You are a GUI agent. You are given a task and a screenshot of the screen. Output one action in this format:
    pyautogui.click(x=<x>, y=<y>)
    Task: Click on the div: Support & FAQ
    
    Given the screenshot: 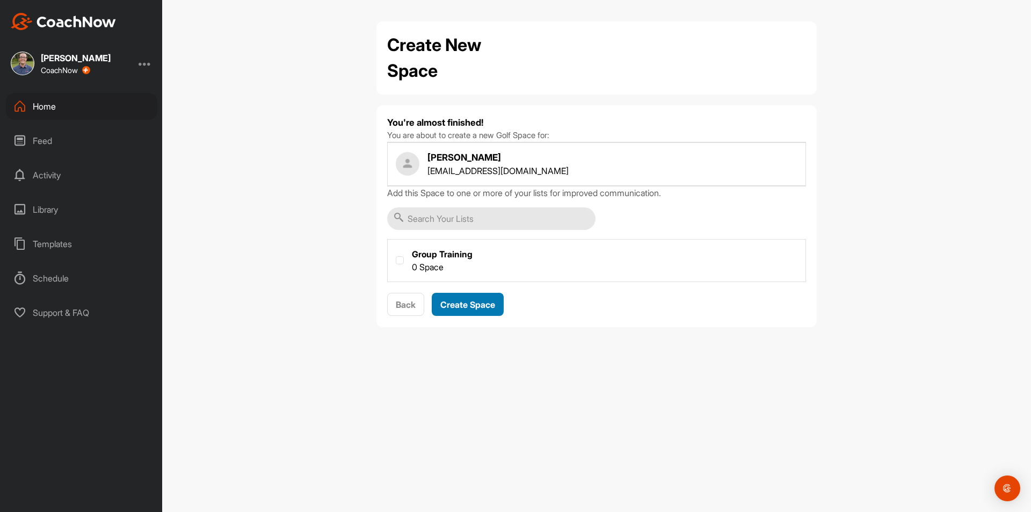 What is the action you would take?
    pyautogui.click(x=82, y=313)
    